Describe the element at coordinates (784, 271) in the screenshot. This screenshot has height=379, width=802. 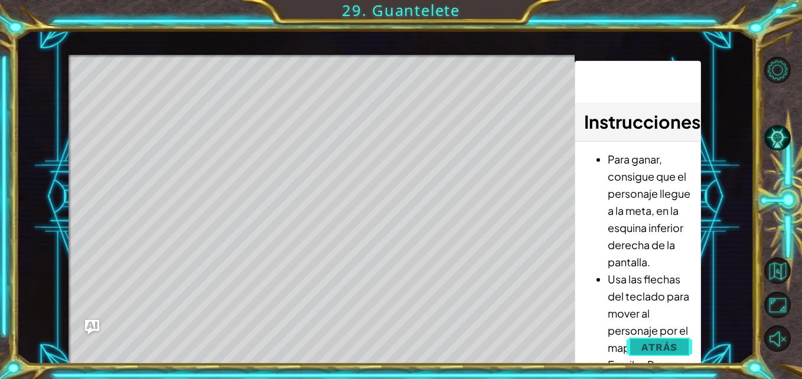
I see `a: Volver al mapa` at that location.